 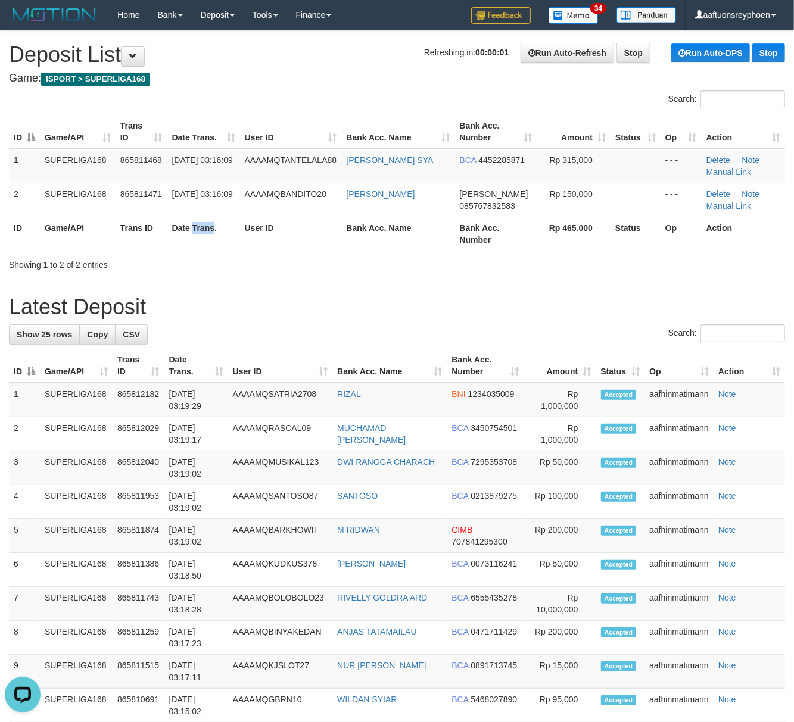 I want to click on h1: Latest Deposit, so click(x=396, y=307).